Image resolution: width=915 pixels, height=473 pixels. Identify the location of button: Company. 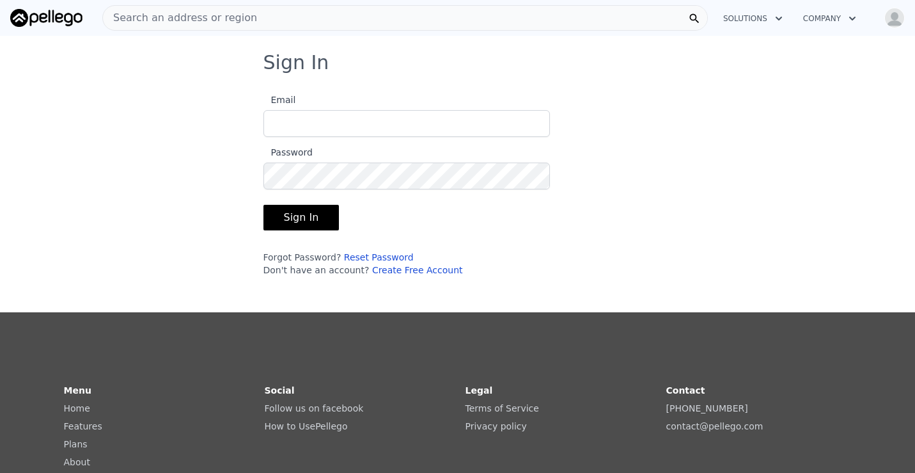
(829, 19).